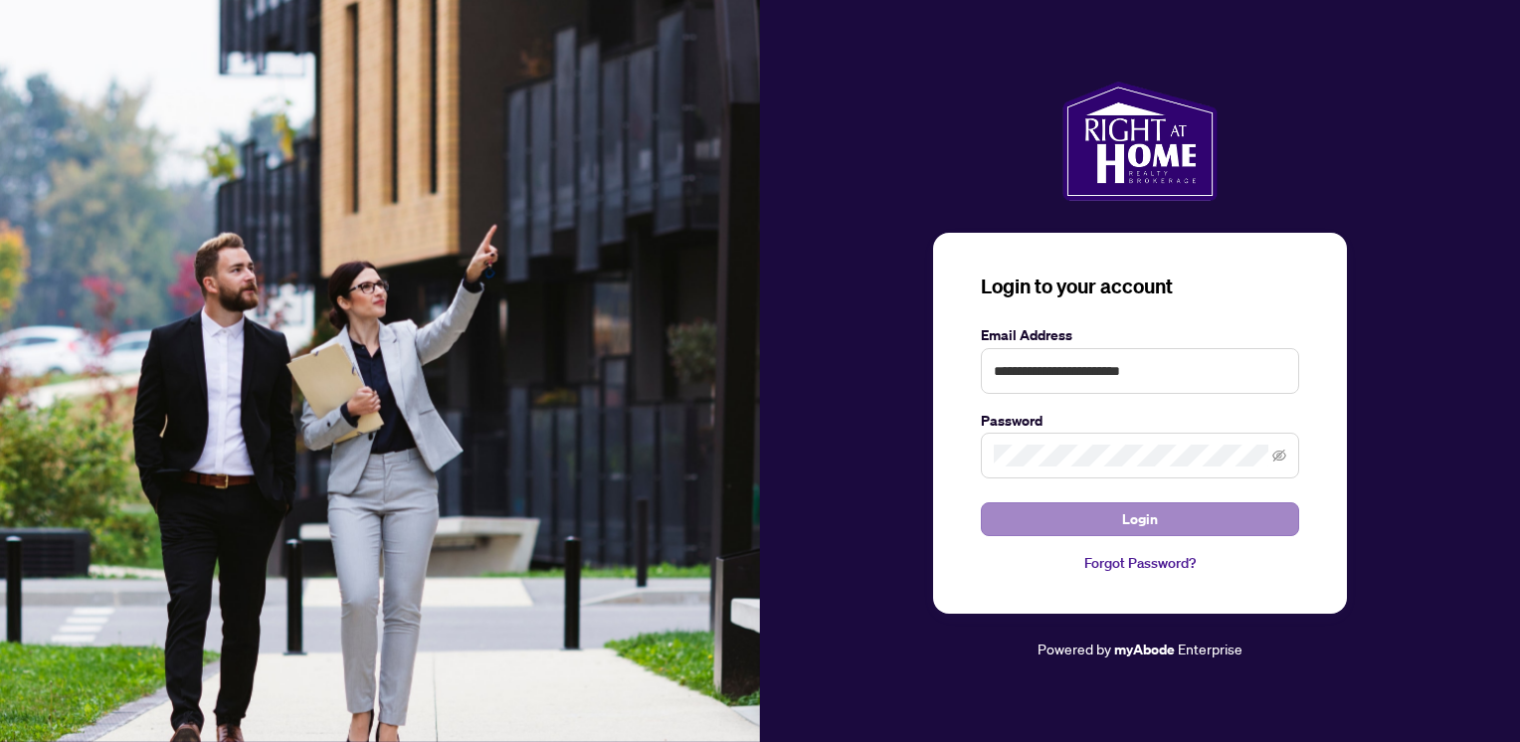 This screenshot has height=742, width=1520. What do you see at coordinates (1140, 421) in the screenshot?
I see `label: Password` at bounding box center [1140, 421].